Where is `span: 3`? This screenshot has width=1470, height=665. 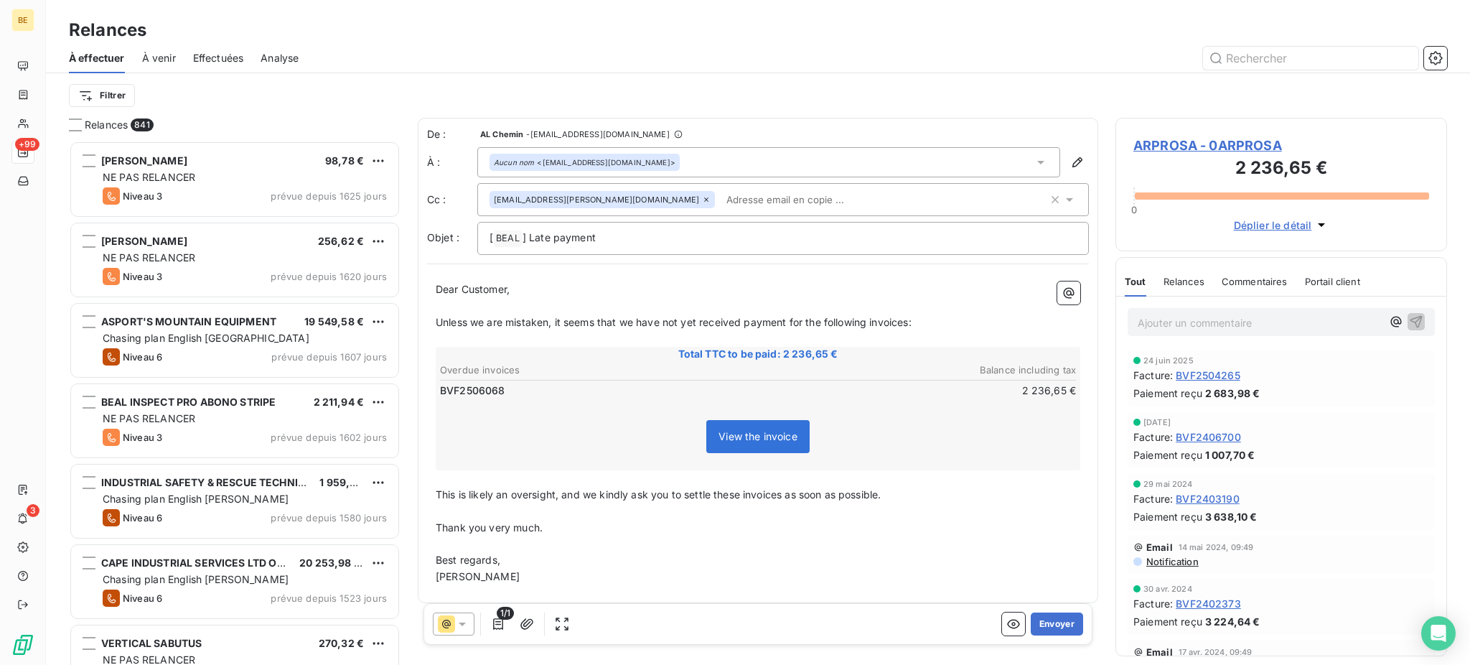
span: 3 is located at coordinates (33, 510).